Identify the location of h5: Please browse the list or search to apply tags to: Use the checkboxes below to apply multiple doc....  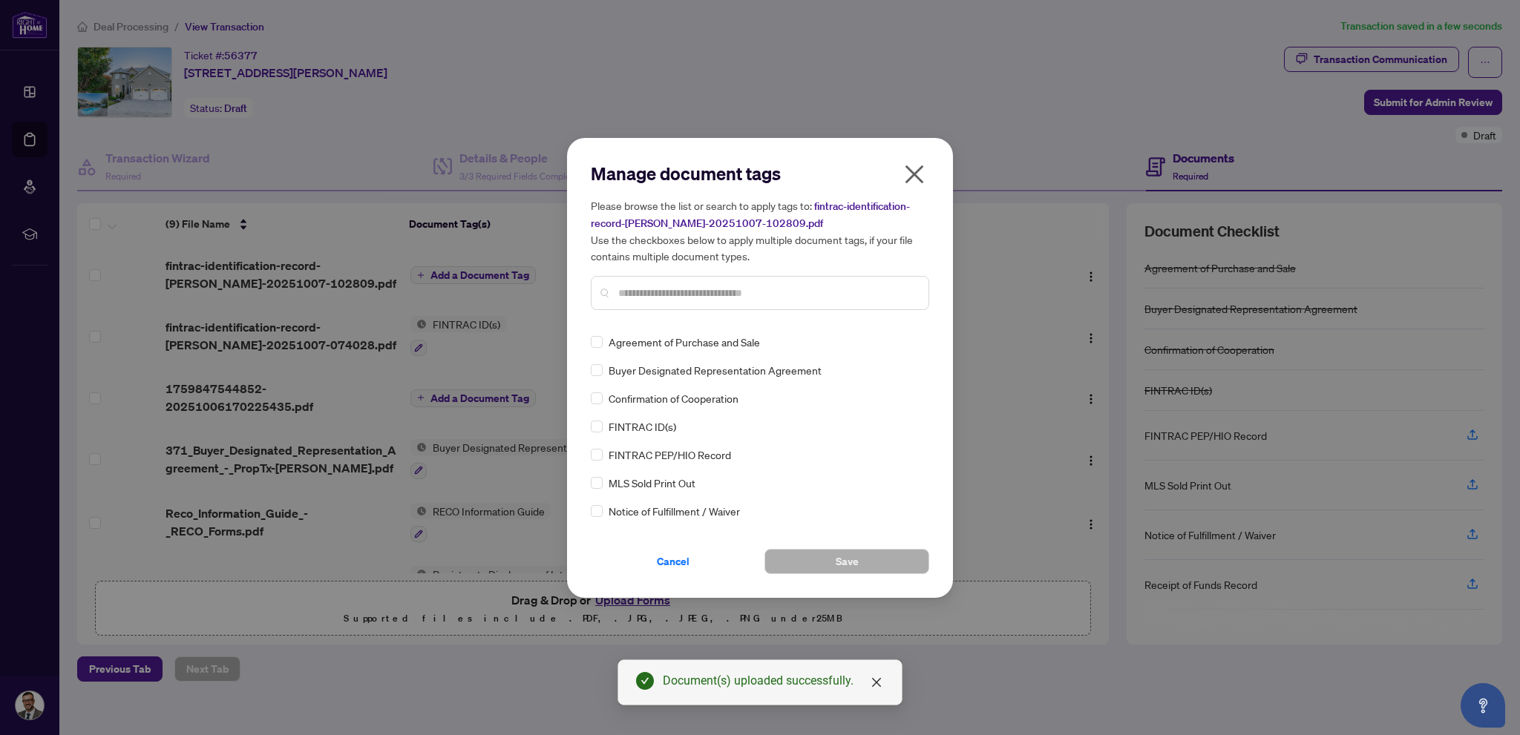
(760, 231).